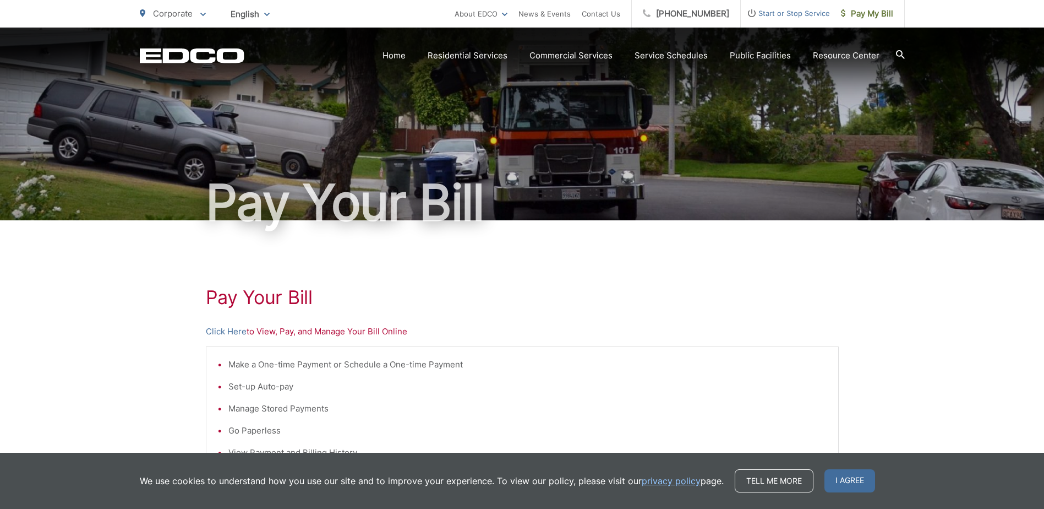 The width and height of the screenshot is (1044, 509). What do you see at coordinates (850, 480) in the screenshot?
I see `span: I agree` at bounding box center [850, 480].